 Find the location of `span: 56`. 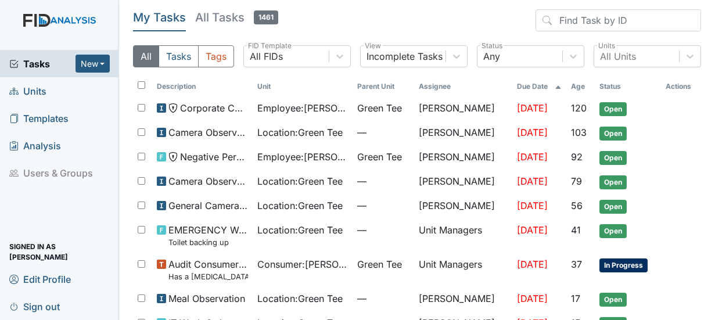

span: 56 is located at coordinates (576, 206).